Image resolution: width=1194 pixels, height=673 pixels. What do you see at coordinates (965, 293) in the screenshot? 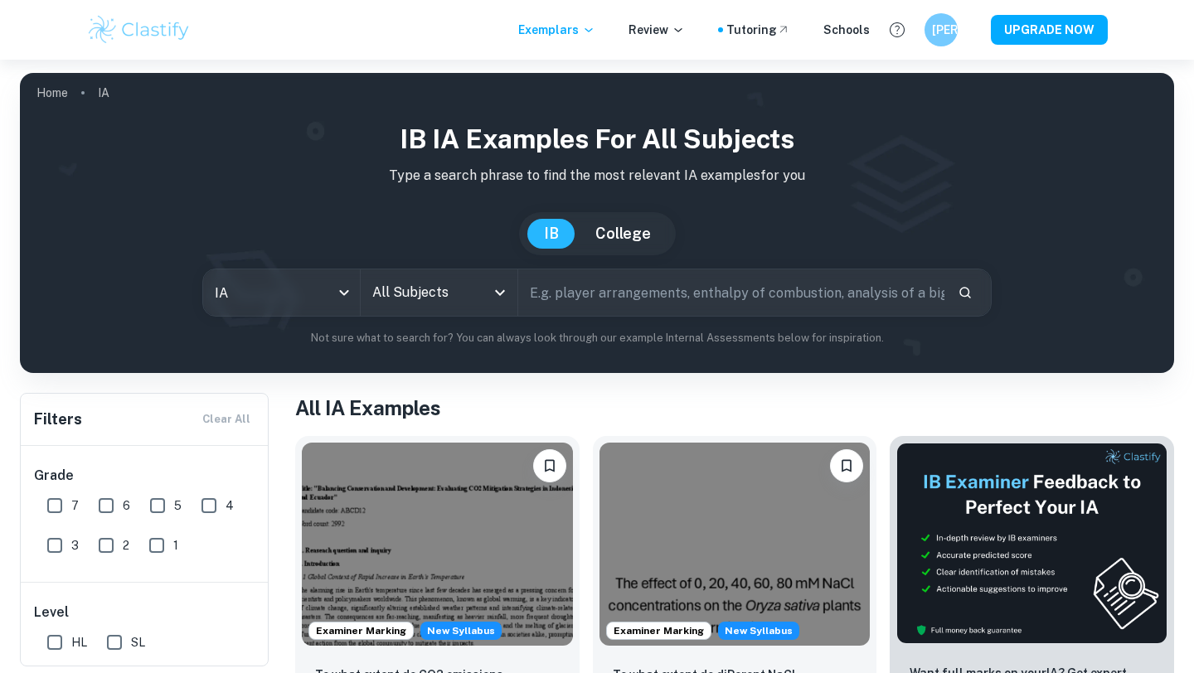
I see `button: Search` at bounding box center [965, 293].